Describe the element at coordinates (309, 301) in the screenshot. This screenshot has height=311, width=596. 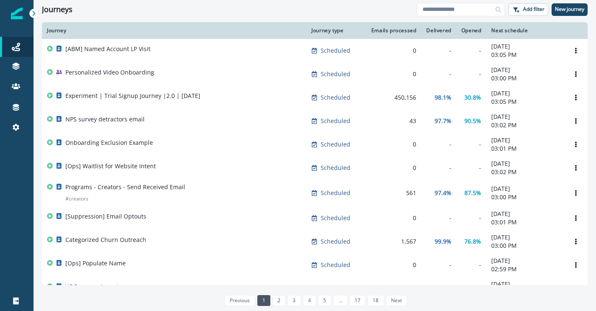
I see `a: Page 4` at that location.